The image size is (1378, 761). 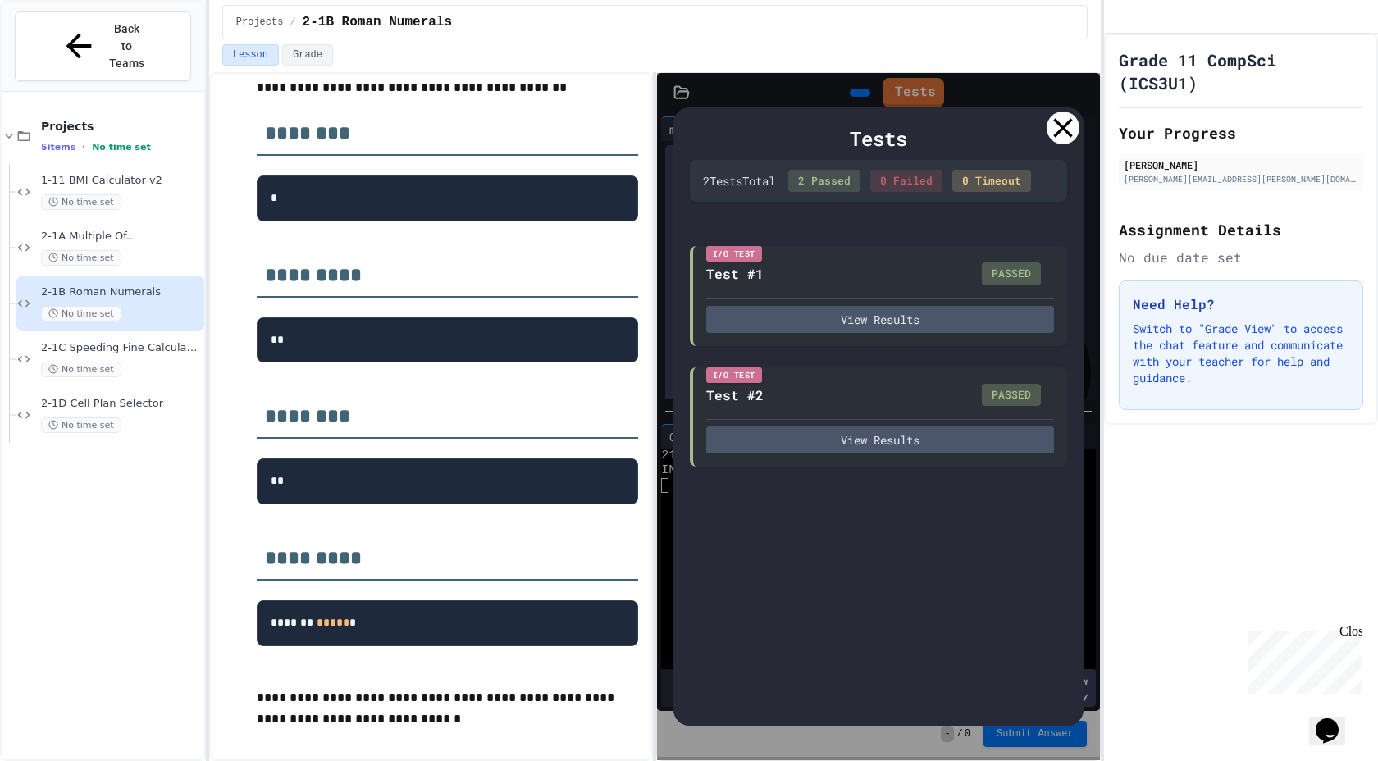 What do you see at coordinates (103, 46) in the screenshot?
I see `button: Back to Teams` at bounding box center [103, 46].